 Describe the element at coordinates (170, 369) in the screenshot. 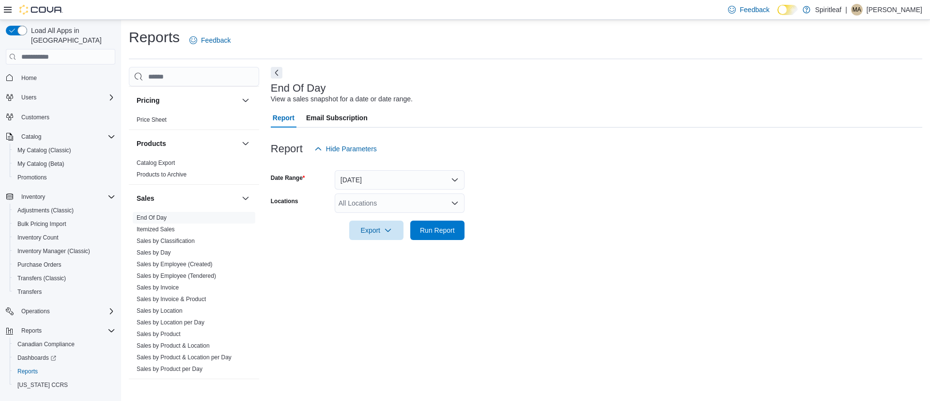

I see `span: Sales by Product per Day` at that location.